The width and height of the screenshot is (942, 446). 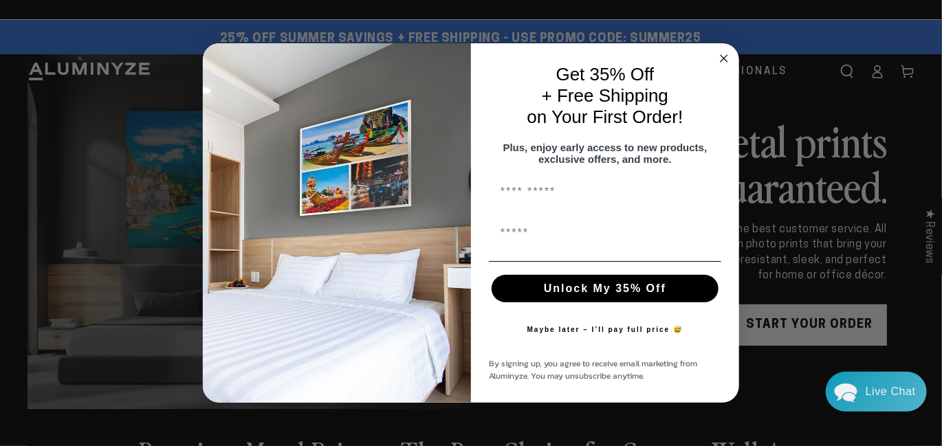 I want to click on img: 728e4f65-7e6c-44e2-b7d1-0292a396982f.jpeg, so click(x=337, y=224).